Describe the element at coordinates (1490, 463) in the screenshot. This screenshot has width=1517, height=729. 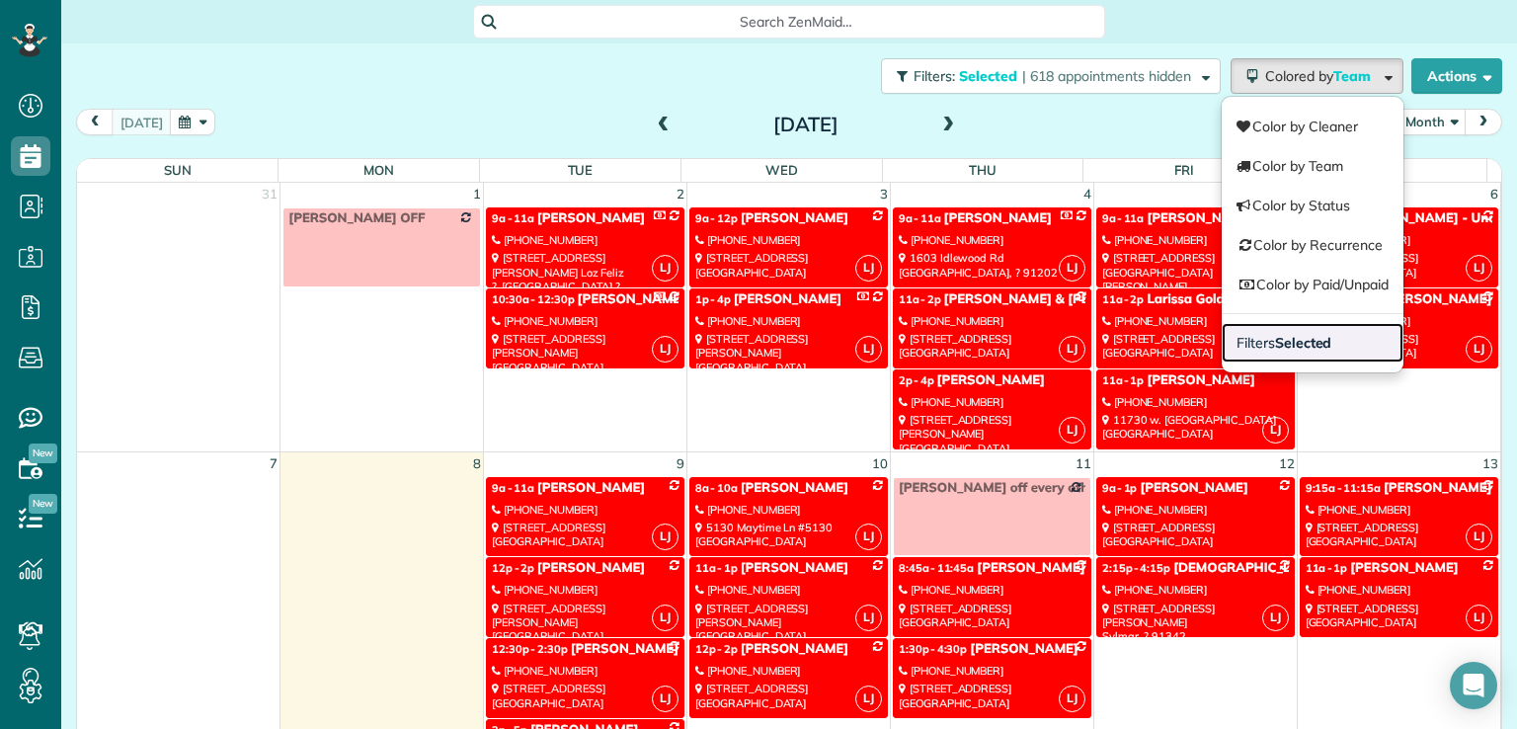
I see `a: 13` at that location.